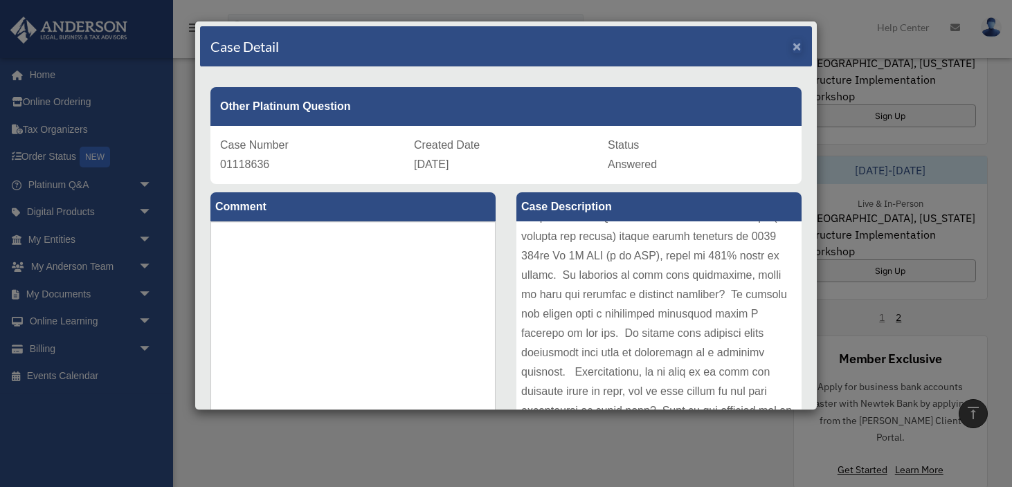  Describe the element at coordinates (244, 164) in the screenshot. I see `span: 01118636` at that location.